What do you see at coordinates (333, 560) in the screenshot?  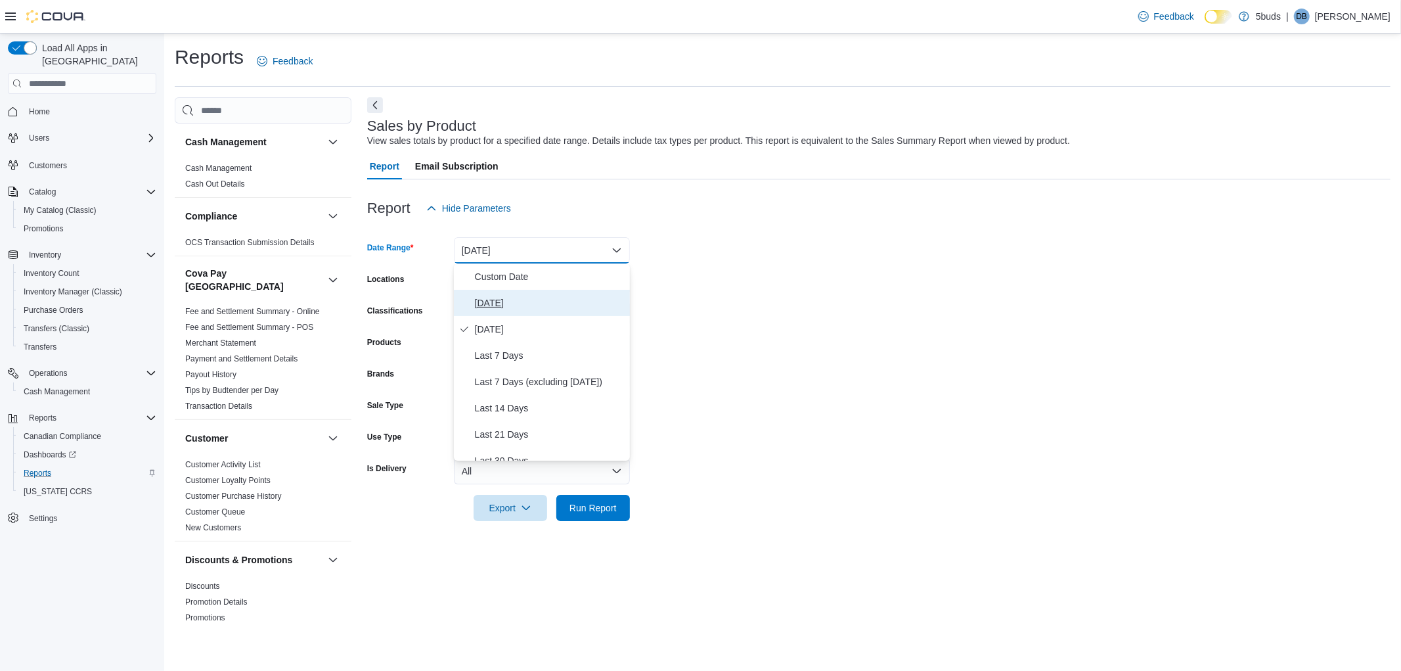 I see `button: Discounts & Promotions` at bounding box center [333, 560].